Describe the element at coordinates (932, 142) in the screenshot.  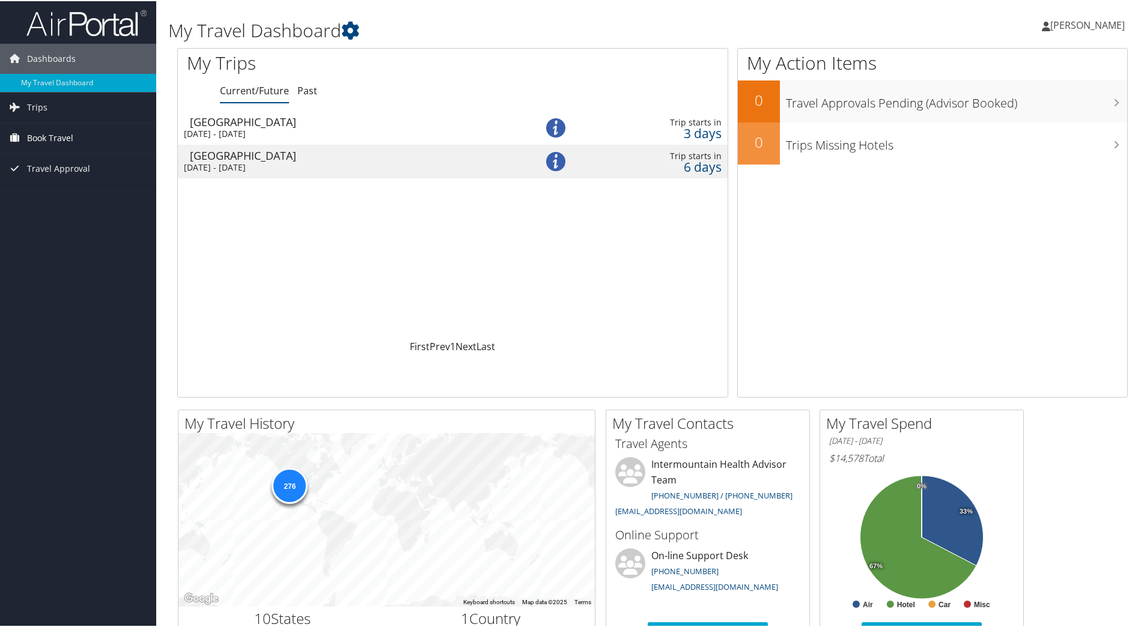
I see `a: 0Trips Missing Hotels` at that location.